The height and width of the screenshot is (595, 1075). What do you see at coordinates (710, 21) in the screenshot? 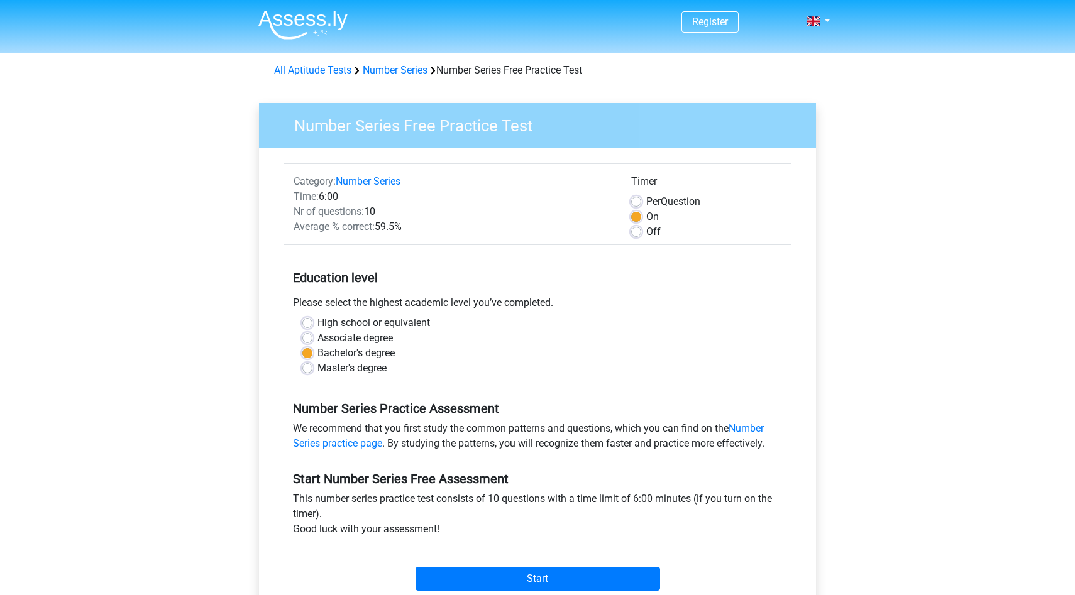
I see `a: Register` at bounding box center [710, 21].